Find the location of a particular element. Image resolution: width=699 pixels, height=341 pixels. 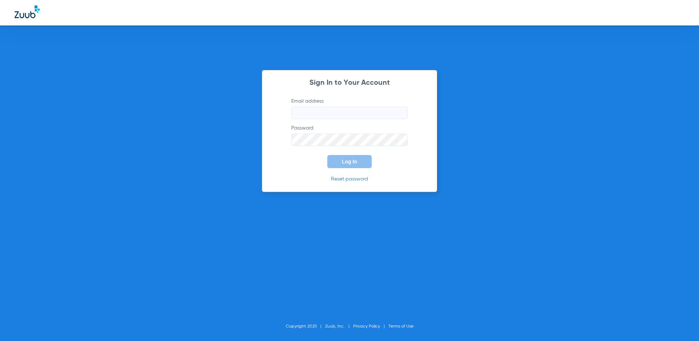

img: Zuub Logo is located at coordinates (27, 12).